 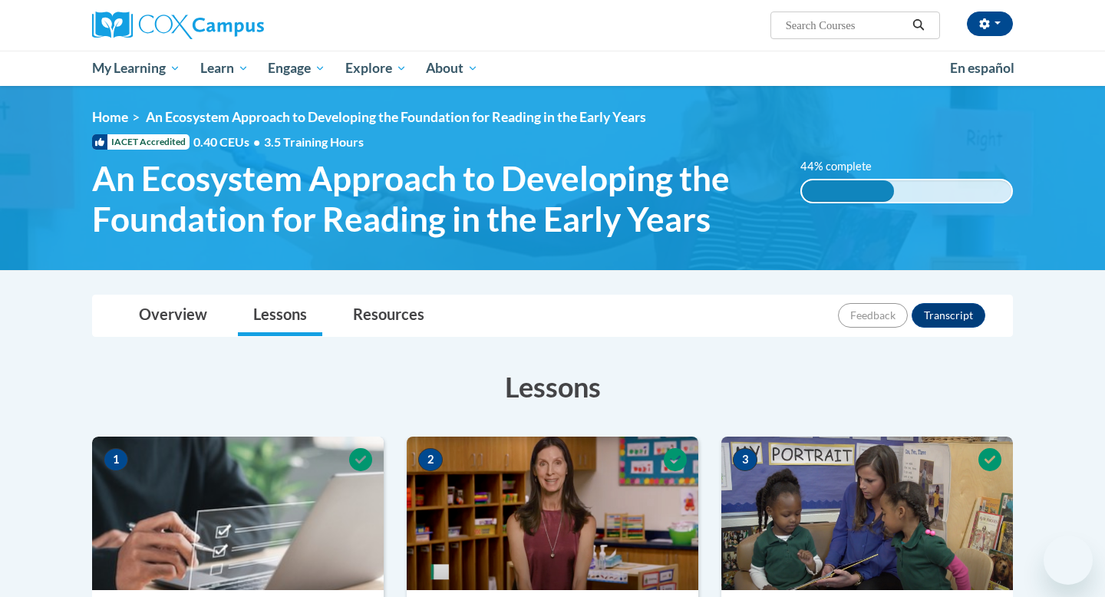 I want to click on a: En español, so click(x=982, y=68).